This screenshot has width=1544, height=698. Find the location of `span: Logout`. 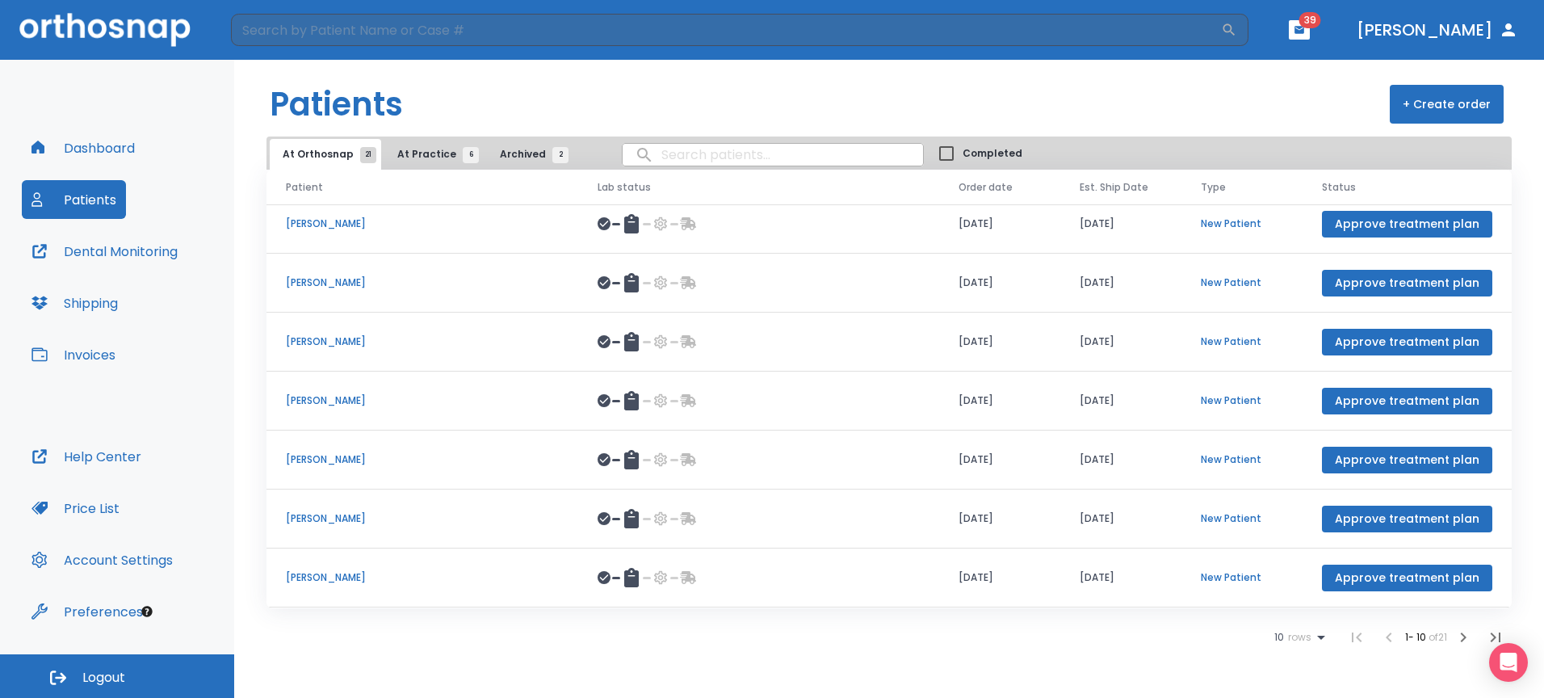

span: Logout is located at coordinates (103, 678).